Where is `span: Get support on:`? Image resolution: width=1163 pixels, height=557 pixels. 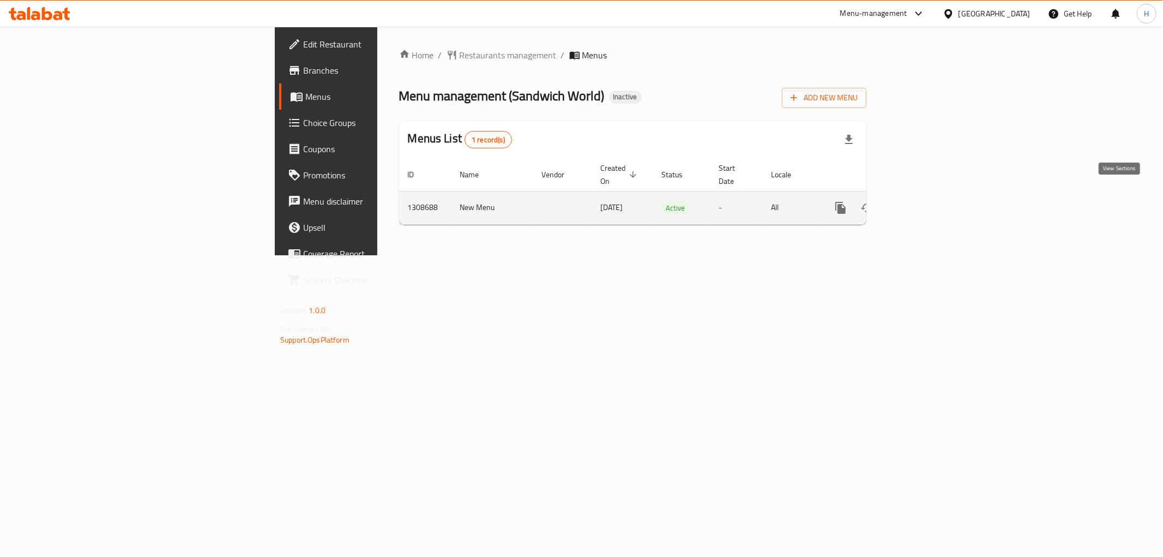 span: Get support on: is located at coordinates (305, 329).